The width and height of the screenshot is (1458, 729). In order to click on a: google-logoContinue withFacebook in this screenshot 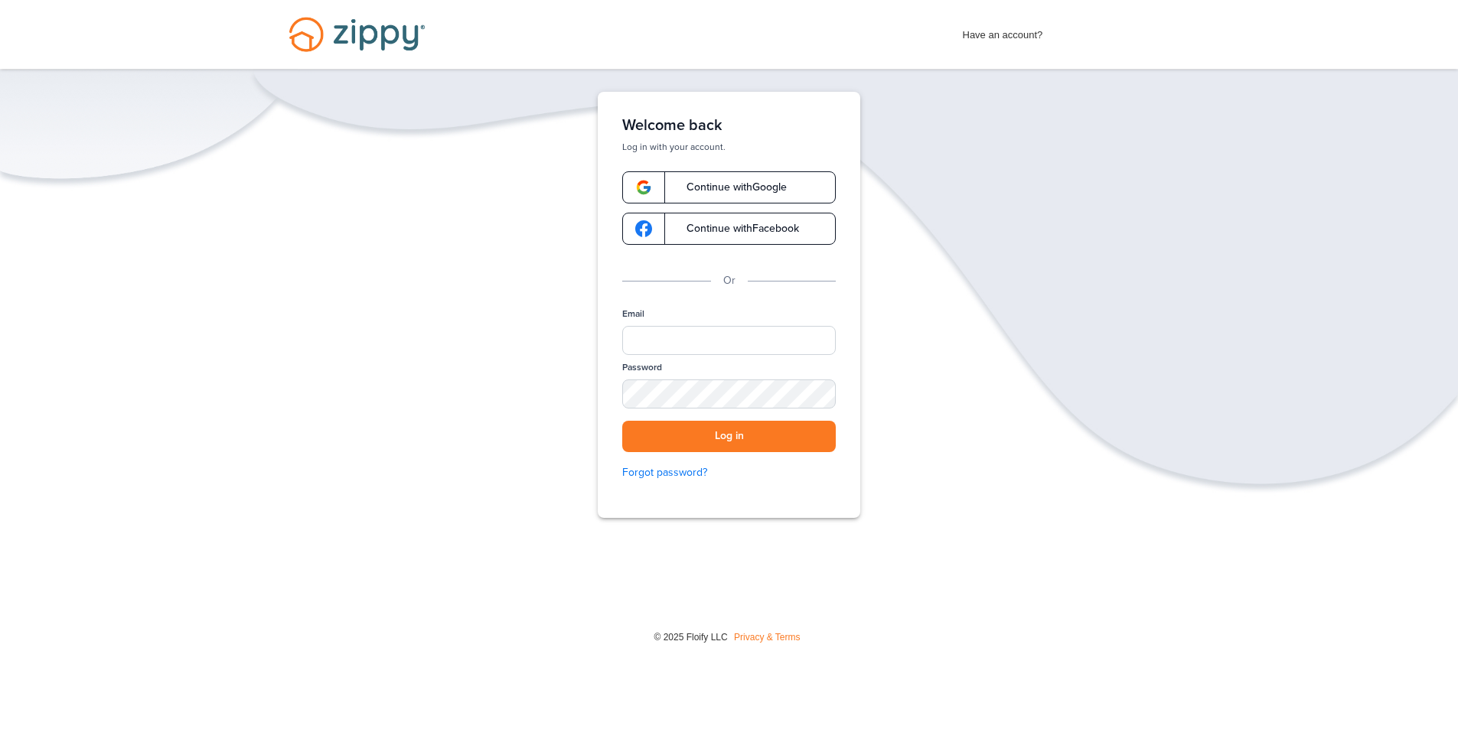, I will do `click(728, 229)`.